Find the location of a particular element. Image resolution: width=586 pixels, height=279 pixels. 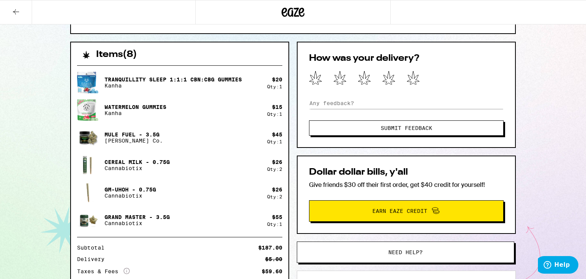

p: Cereal Milk - 0.75g is located at coordinates (137, 162).